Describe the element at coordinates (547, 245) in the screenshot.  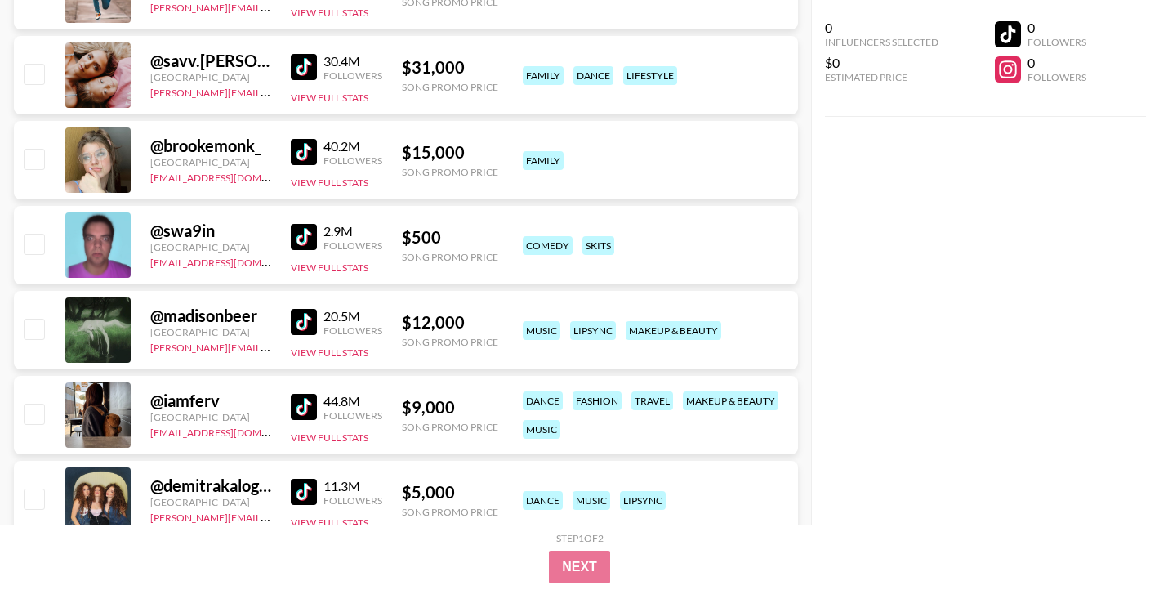
I see `div: comedy` at that location.